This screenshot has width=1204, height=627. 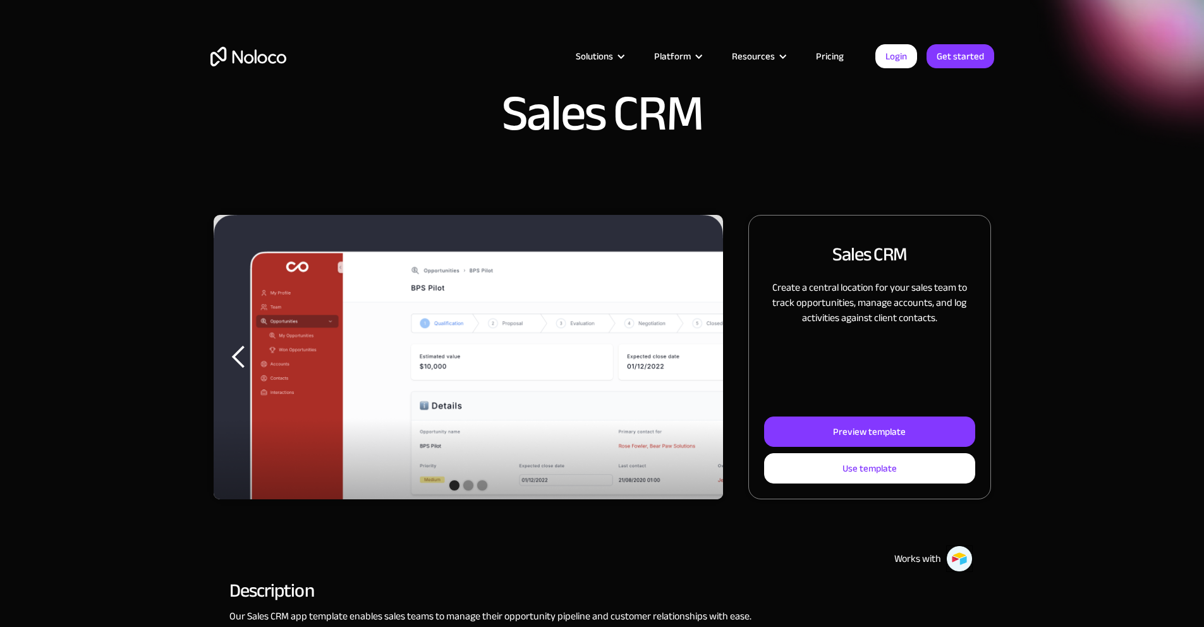 What do you see at coordinates (869, 303) in the screenshot?
I see `p: Create a central location for your sales team to track opportunities, manage accounts, and log ac...` at bounding box center [869, 303].